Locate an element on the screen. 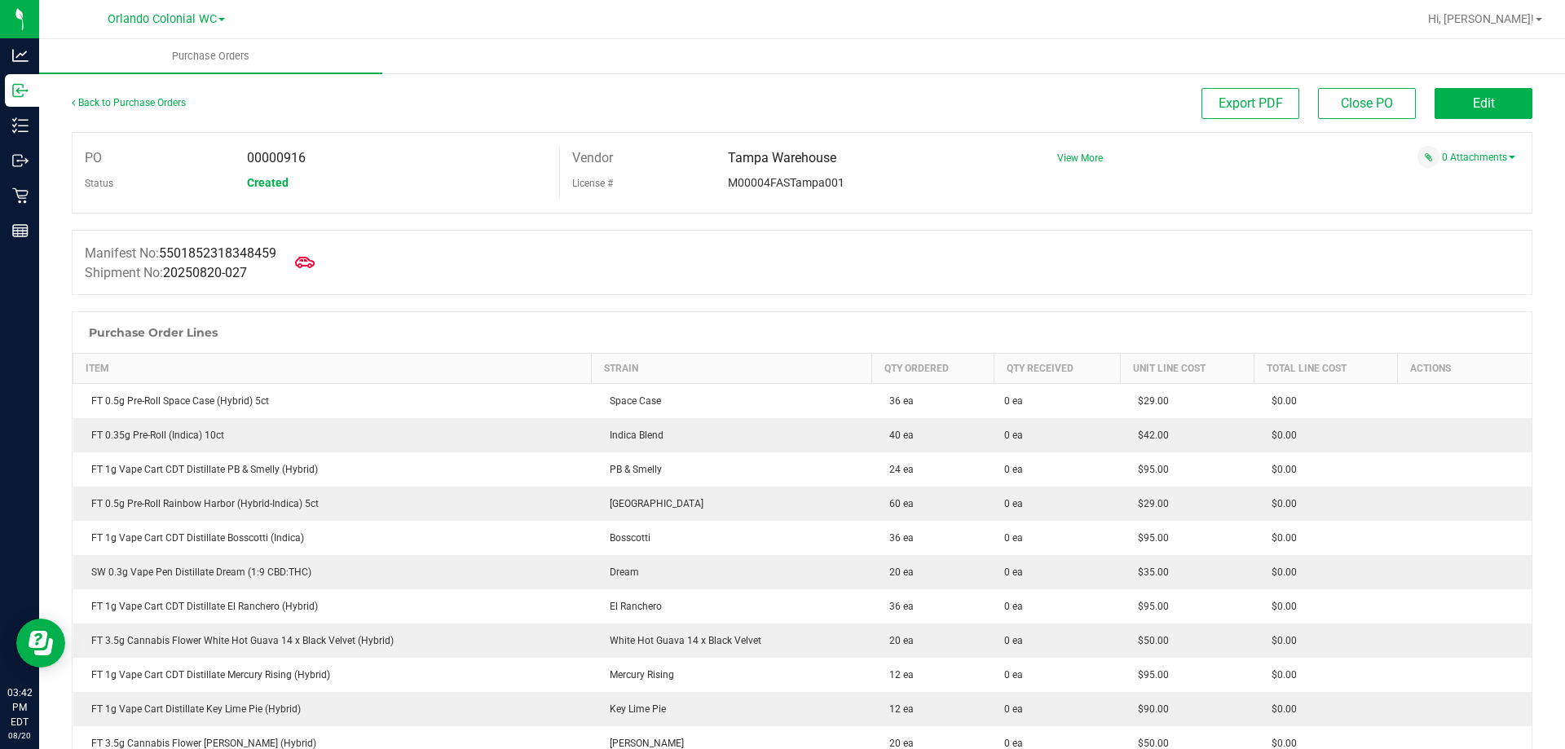 The image size is (1565, 749). div: FT 0.5g Pre-Roll Rainbow Harbor (Hybrid-Indica) 5ct is located at coordinates (333, 504).